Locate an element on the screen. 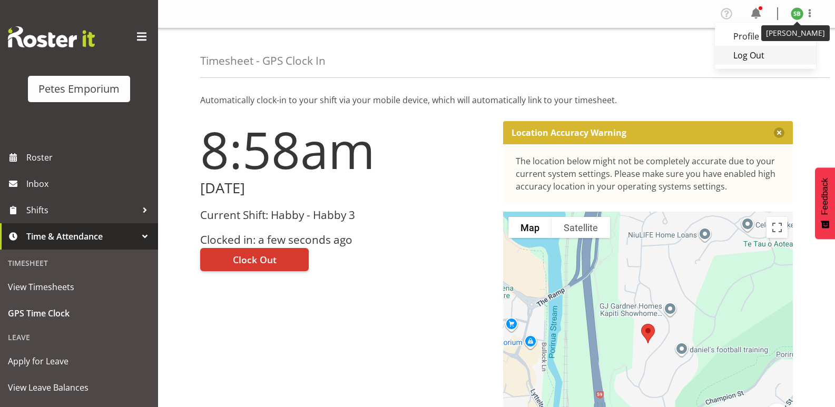 The height and width of the screenshot is (407, 835). h4: Timesheet - GPS Clock In is located at coordinates (263, 61).